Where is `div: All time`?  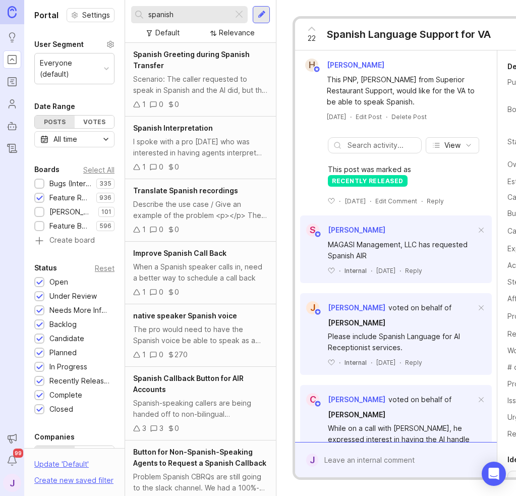 div: All time is located at coordinates (65, 139).